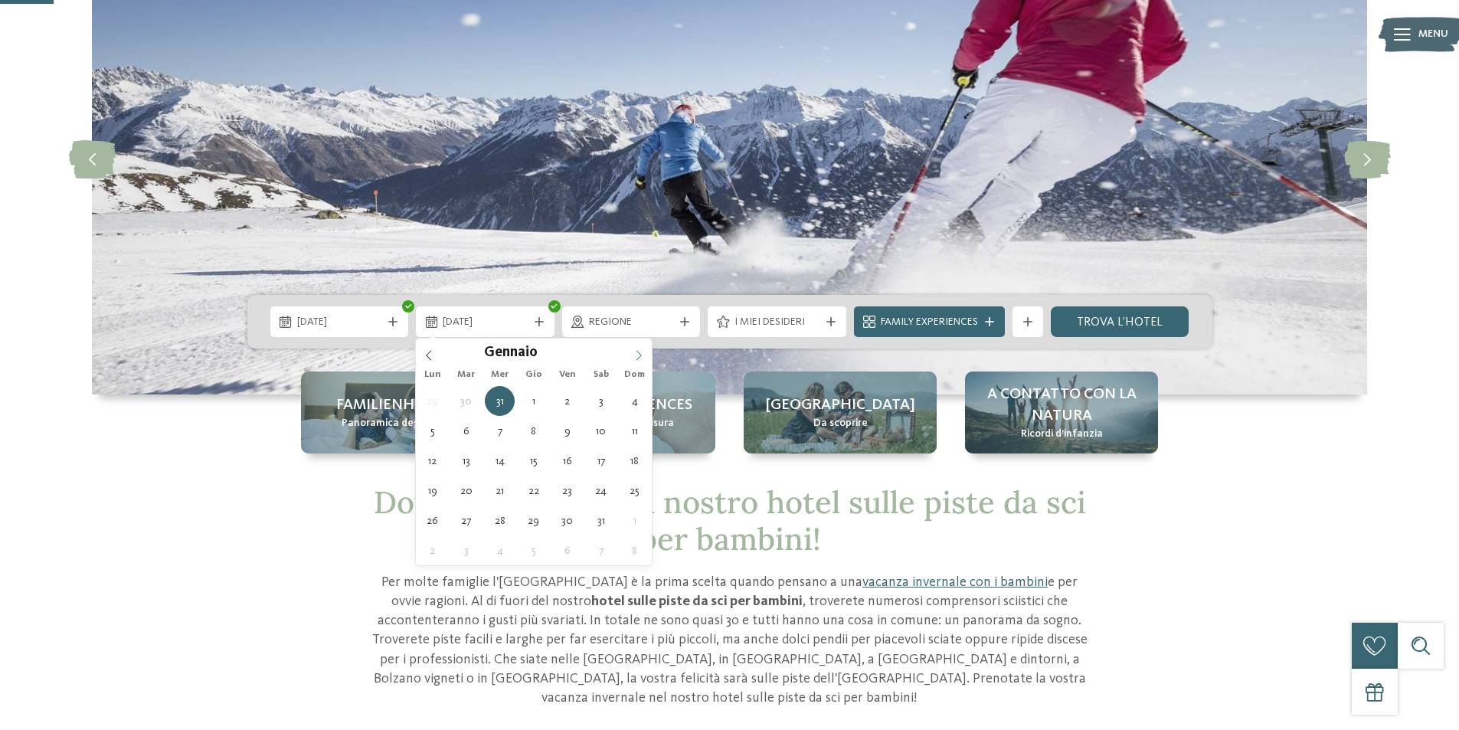 Image resolution: width=1459 pixels, height=730 pixels. Describe the element at coordinates (398, 412) in the screenshot. I see `a: Hotel sulle piste da sci per bambini: divertimento senza confini Familienhotels Panoramica degli ...` at that location.